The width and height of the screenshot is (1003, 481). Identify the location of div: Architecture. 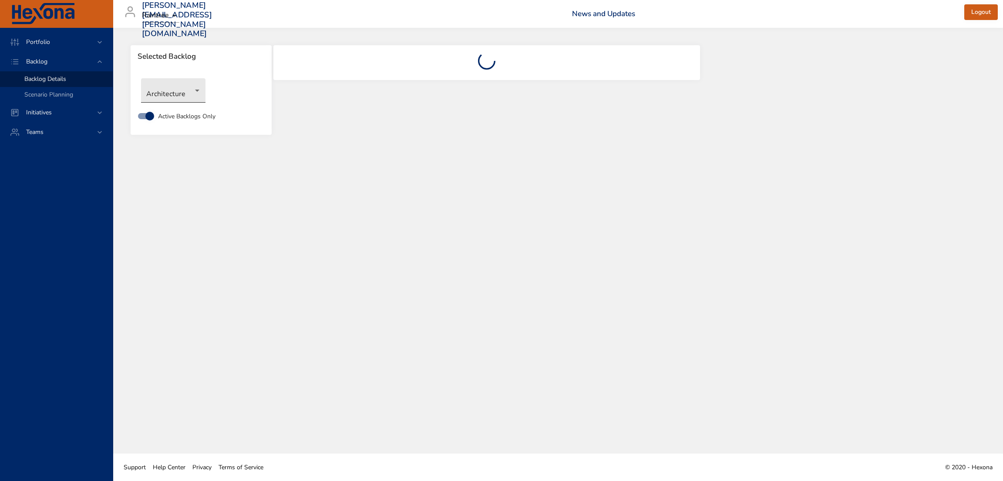
(173, 91).